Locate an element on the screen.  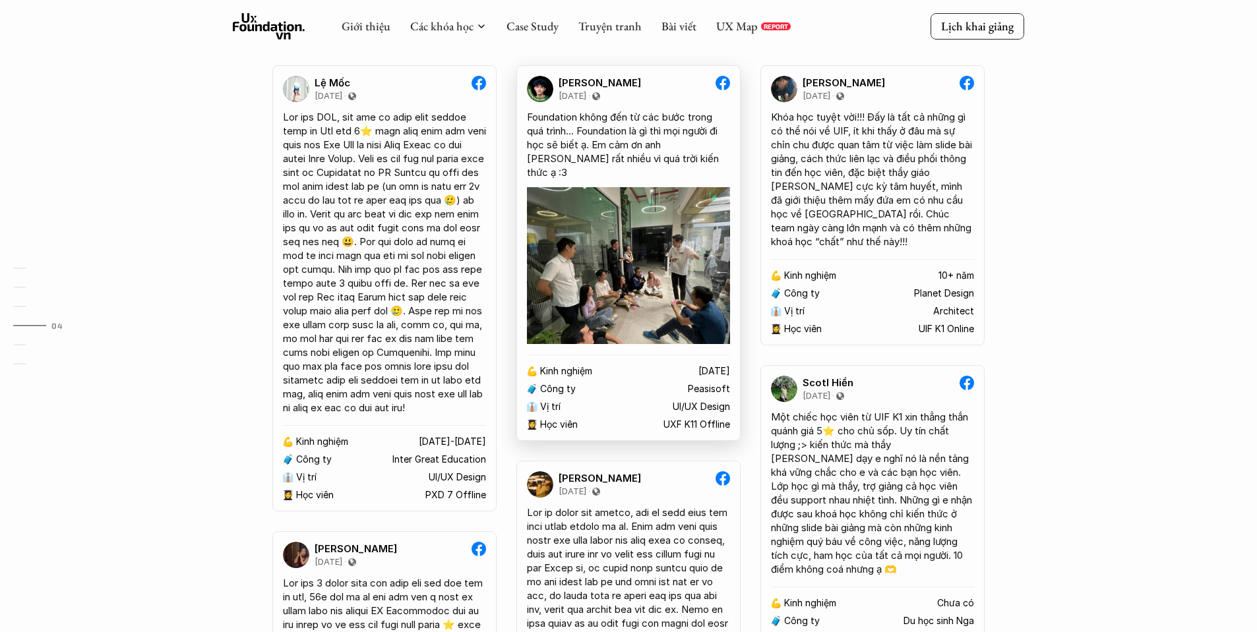
p: Architect is located at coordinates (954, 311).